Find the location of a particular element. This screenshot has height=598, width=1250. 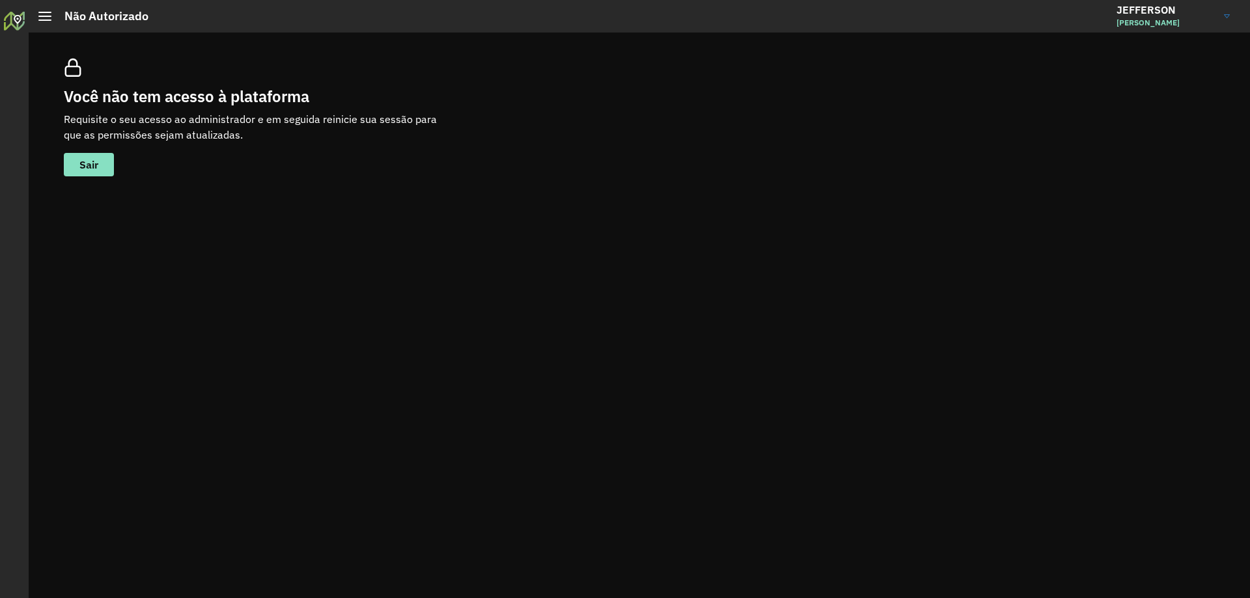

h3: JEFFERSON is located at coordinates (1165, 10).